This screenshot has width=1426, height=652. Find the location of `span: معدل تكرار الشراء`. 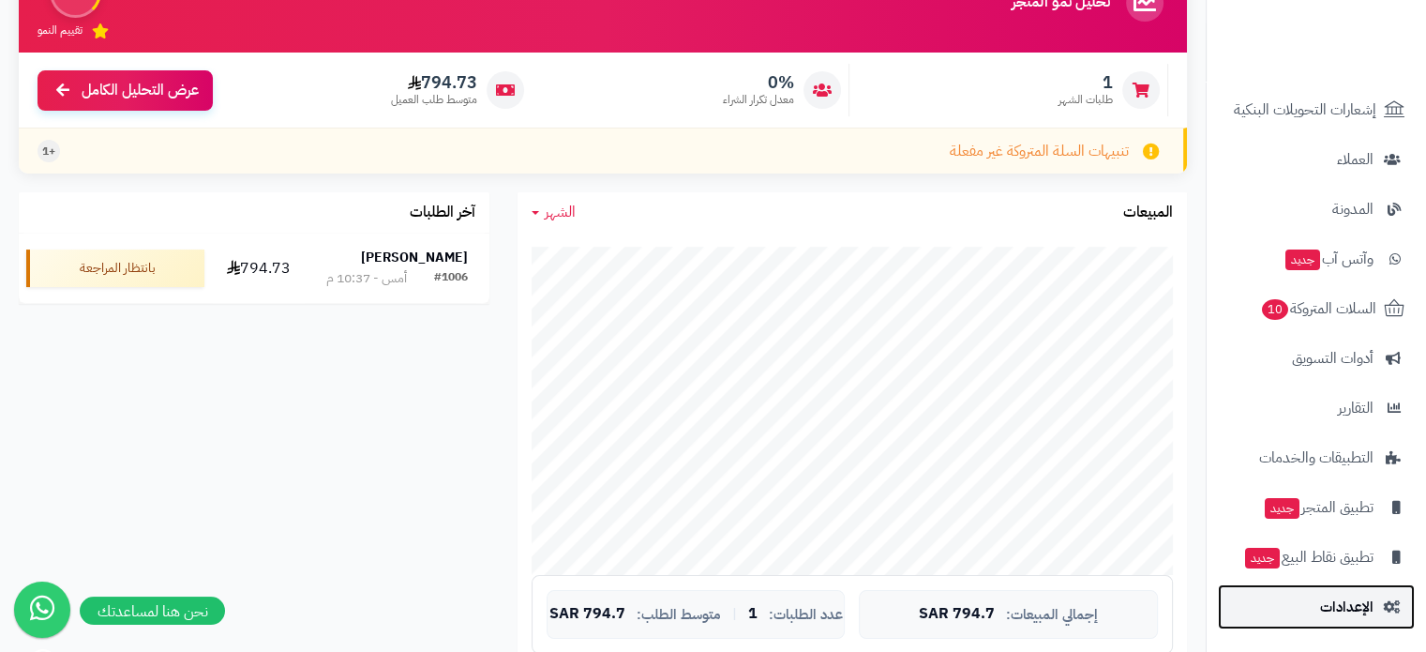

span: معدل تكرار الشراء is located at coordinates (758, 99).